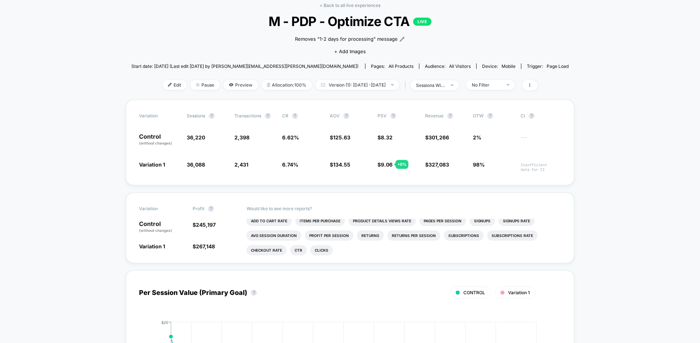 The width and height of the screenshot is (700, 343). I want to click on img: edit, so click(170, 85).